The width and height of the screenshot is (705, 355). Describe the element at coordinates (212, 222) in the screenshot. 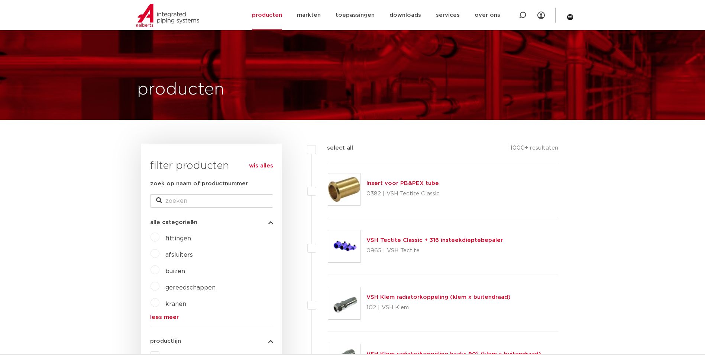

I see `button: alle categorieën` at that location.